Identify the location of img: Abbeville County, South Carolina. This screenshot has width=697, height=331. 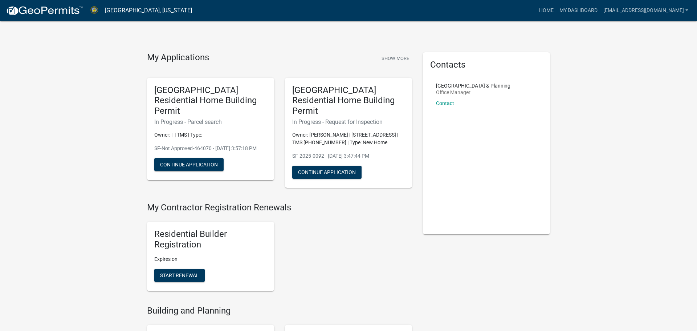
(94, 10).